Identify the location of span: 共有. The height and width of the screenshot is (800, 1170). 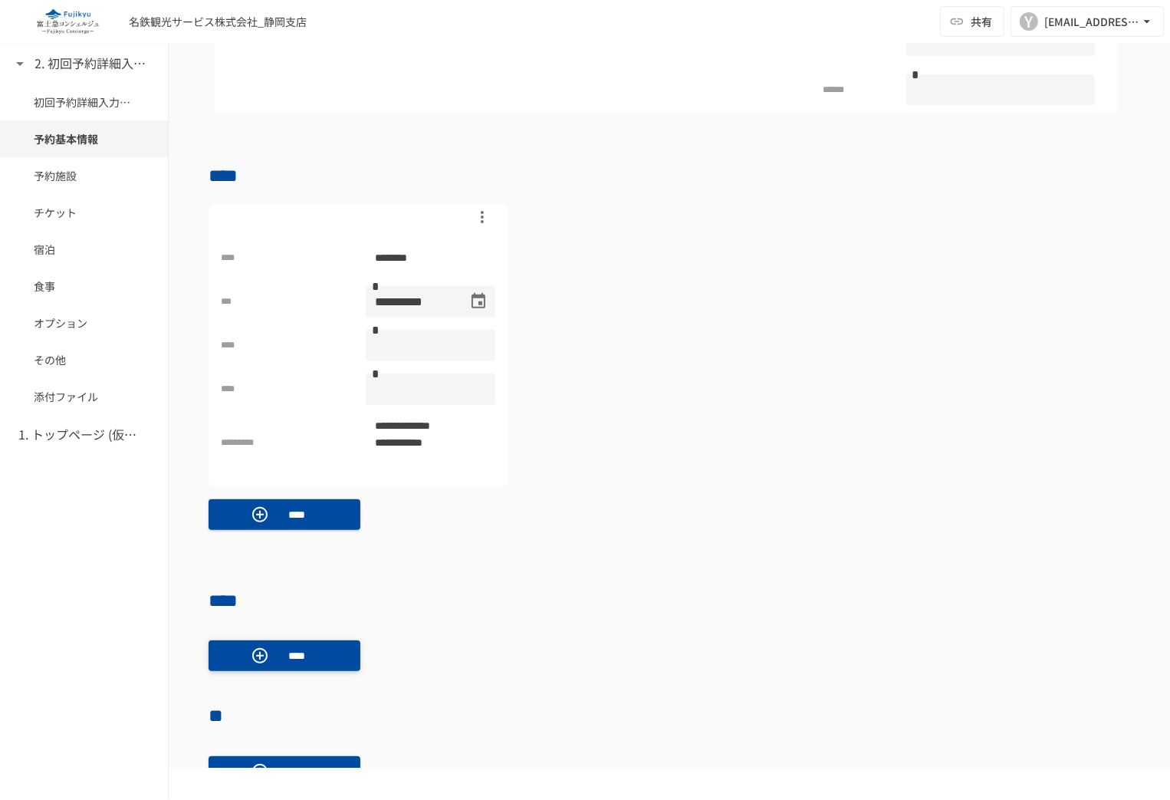
(982, 21).